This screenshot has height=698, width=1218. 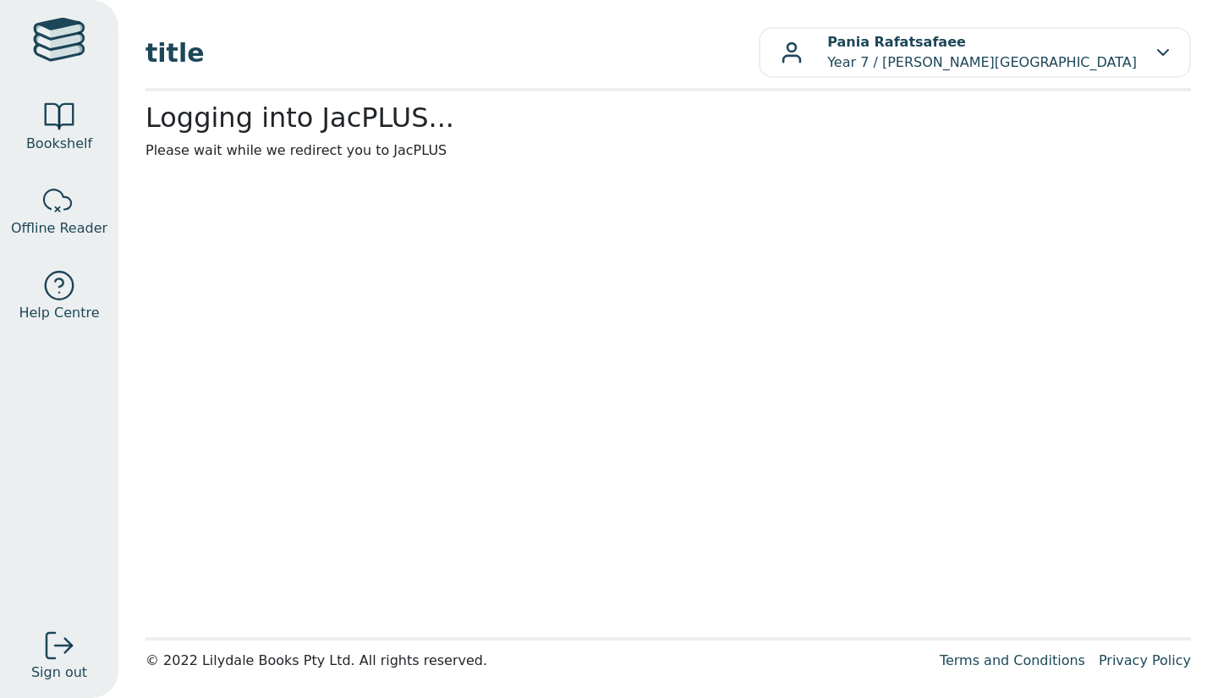 What do you see at coordinates (536, 661) in the screenshot?
I see `div: © 2022 Lilydale Books Pty Ltd. All rights reserved.` at bounding box center [536, 661].